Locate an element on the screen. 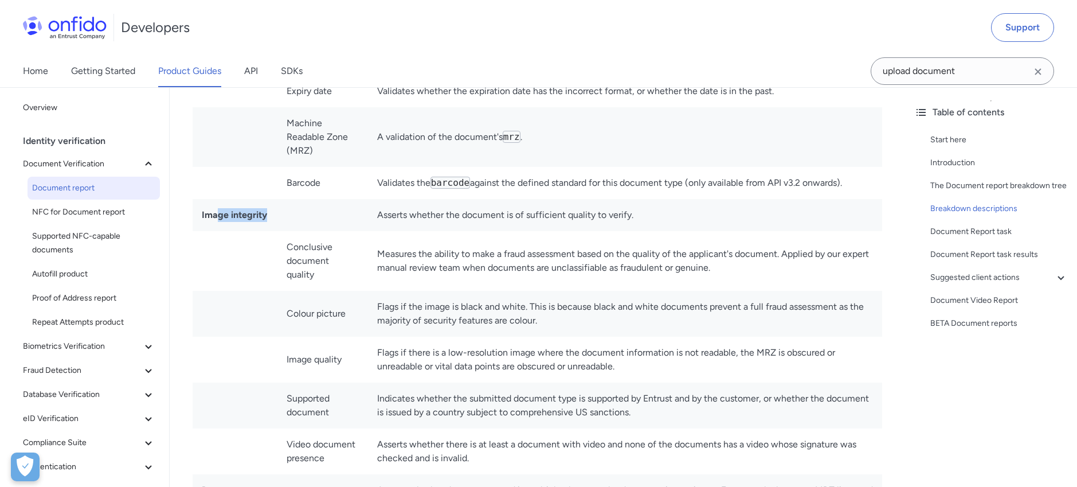 This screenshot has width=1077, height=487. svg: Clear search field button is located at coordinates (1038, 72).